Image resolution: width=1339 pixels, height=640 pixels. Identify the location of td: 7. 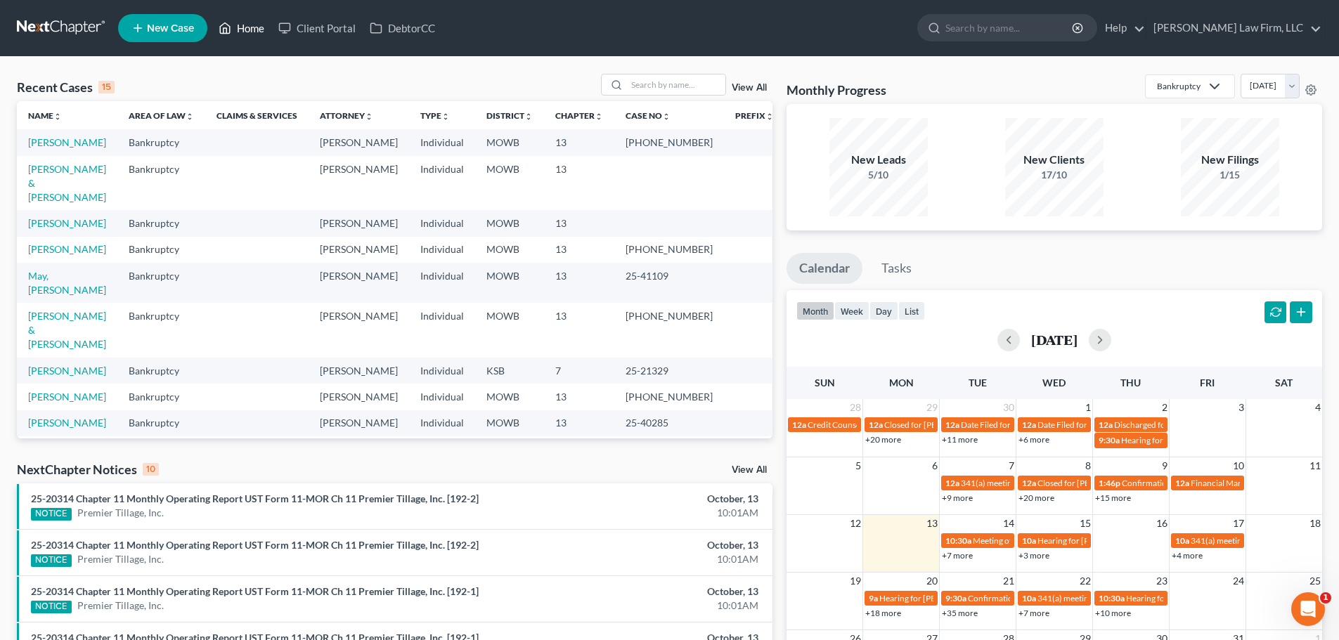
(579, 370).